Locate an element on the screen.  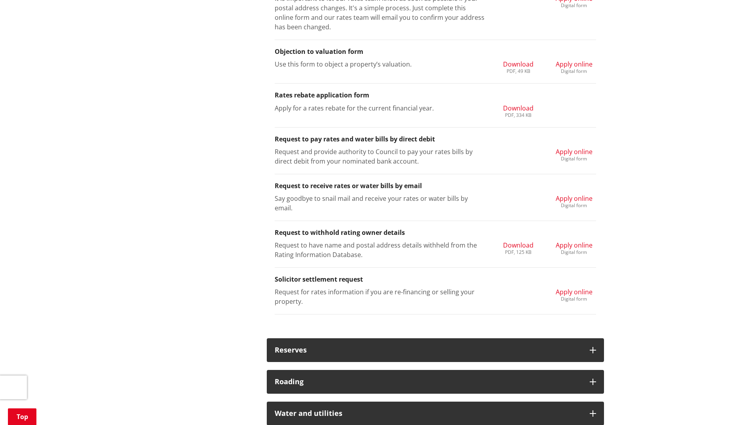
h3: Water and utilities is located at coordinates (429, 413).